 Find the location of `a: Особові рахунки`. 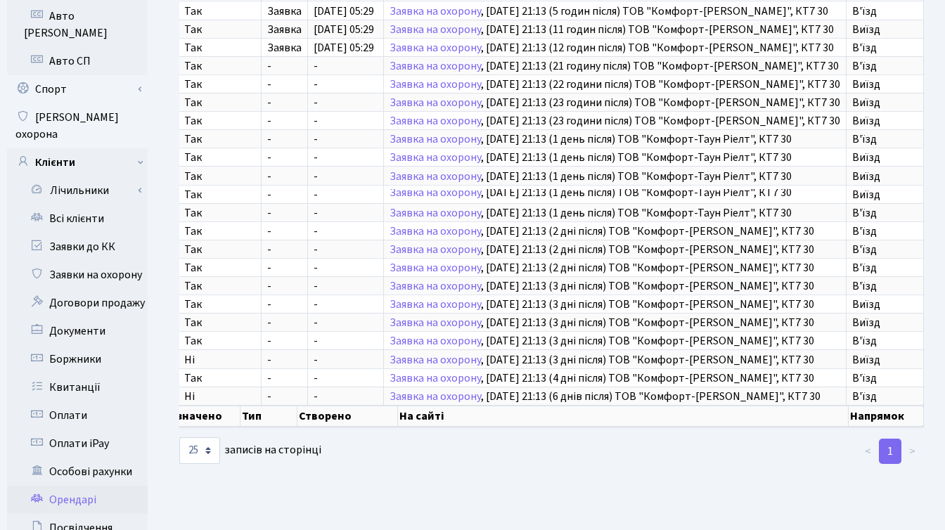

a: Особові рахунки is located at coordinates (77, 472).